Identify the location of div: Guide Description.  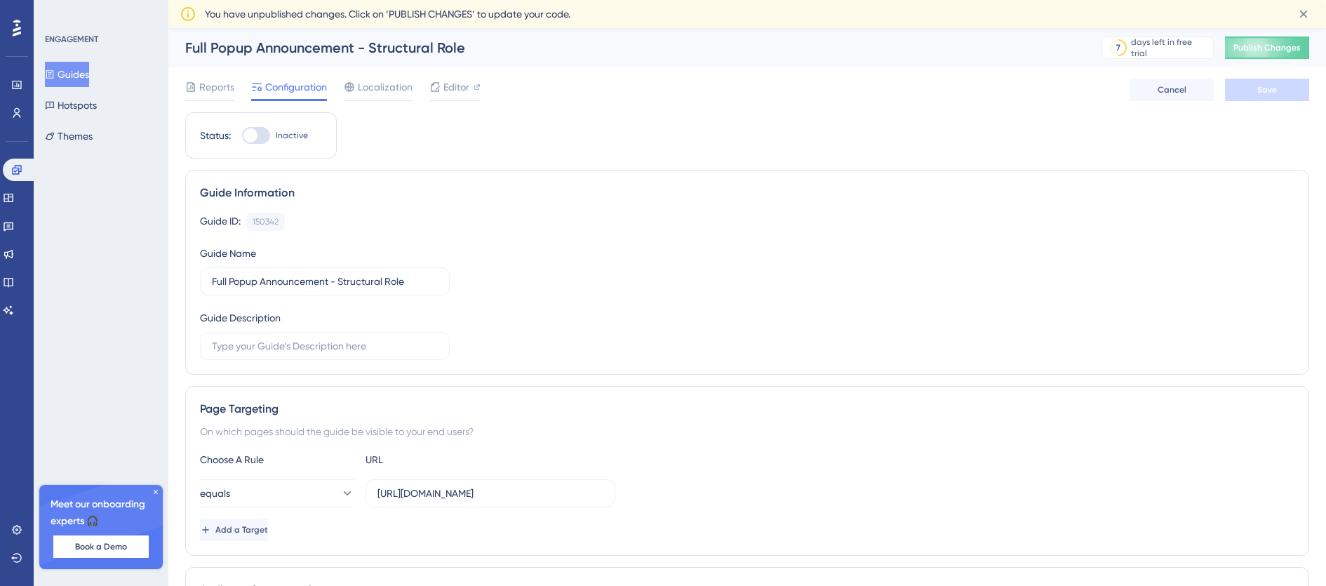
(240, 318).